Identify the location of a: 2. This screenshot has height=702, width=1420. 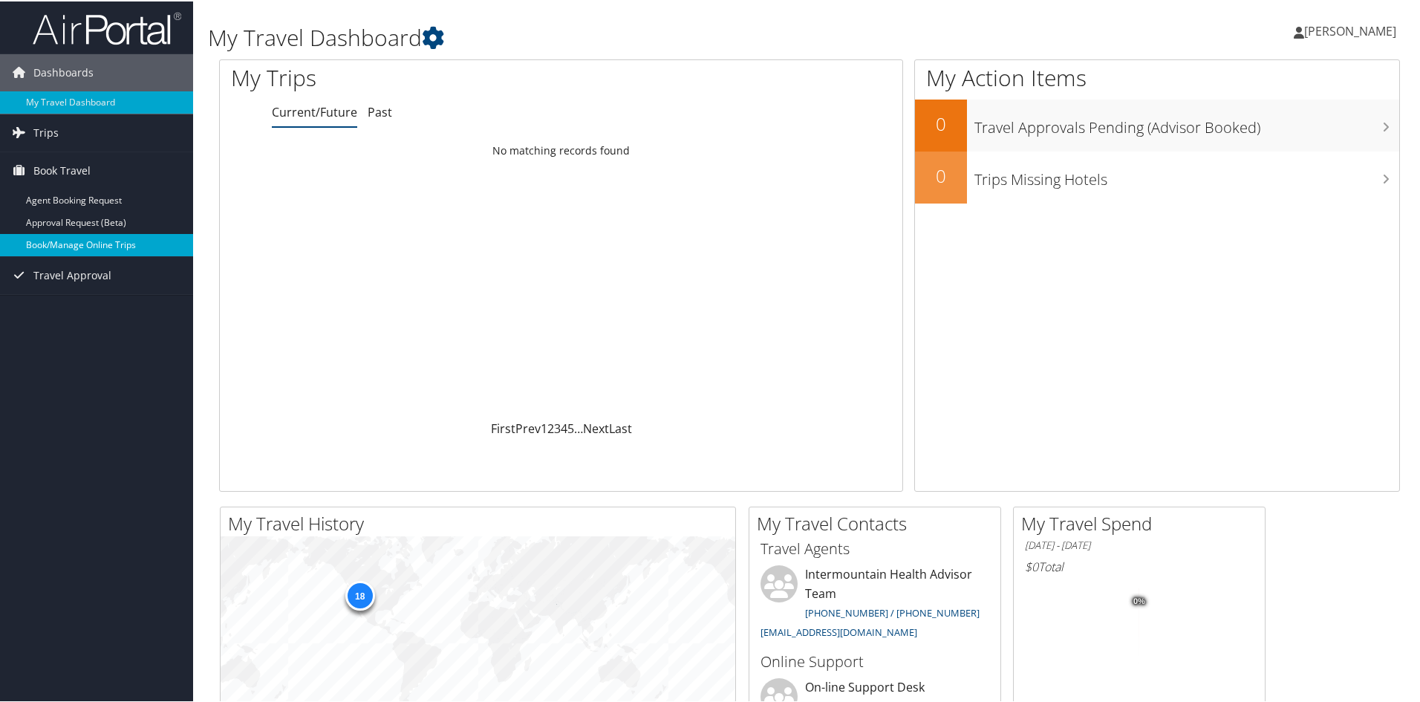
(550, 427).